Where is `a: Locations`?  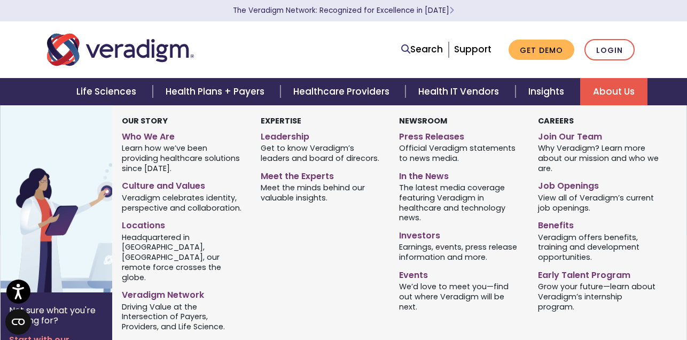
a: Locations is located at coordinates (183, 223).